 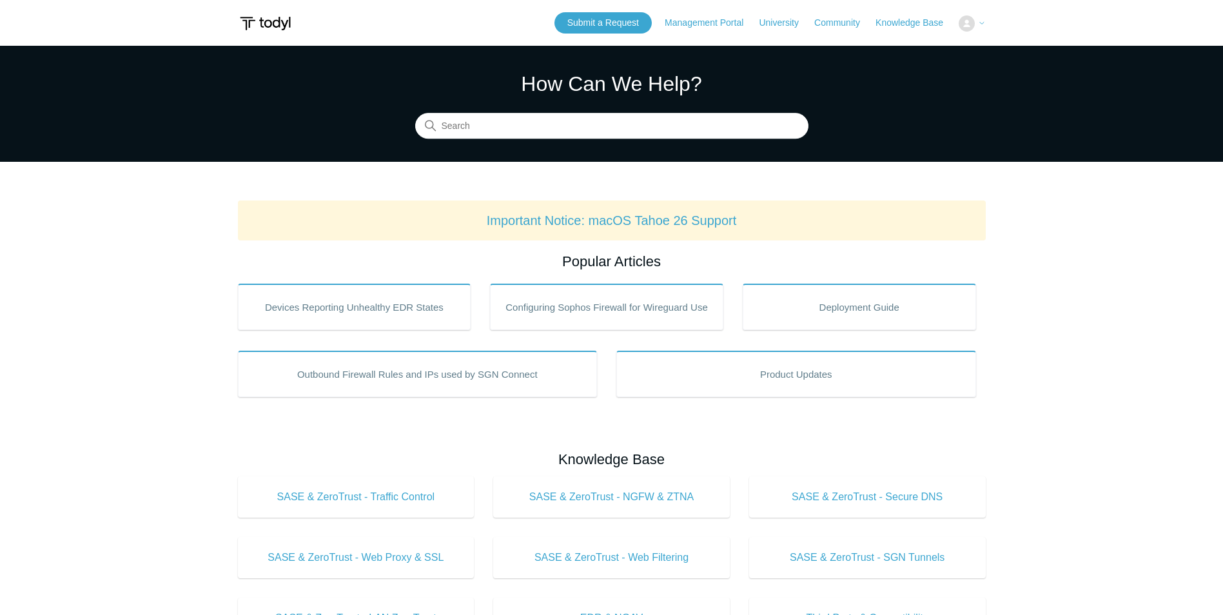 What do you see at coordinates (859, 307) in the screenshot?
I see `a: Deployment Guide` at bounding box center [859, 307].